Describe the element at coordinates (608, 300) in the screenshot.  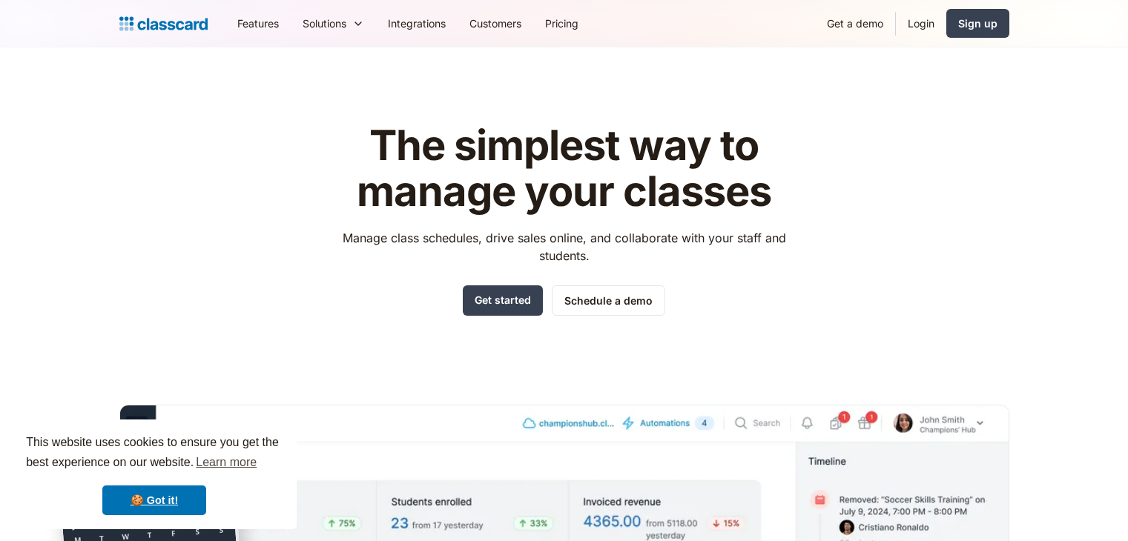
I see `a: Schedule a demo` at that location.